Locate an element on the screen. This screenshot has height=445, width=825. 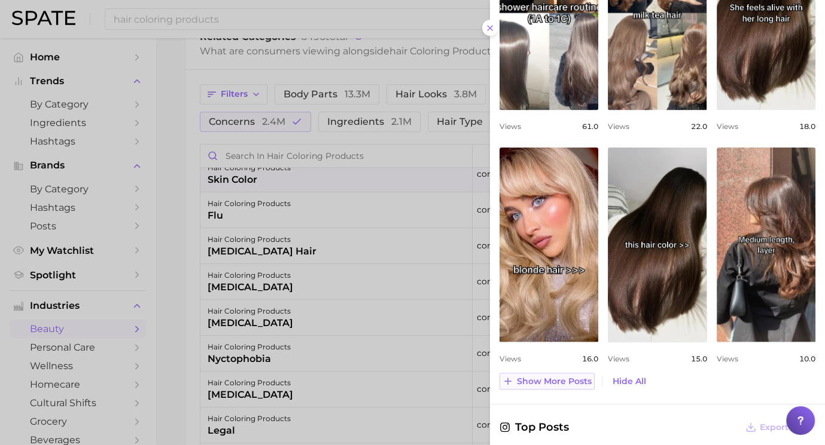
span: 15.0 is located at coordinates (698, 359).